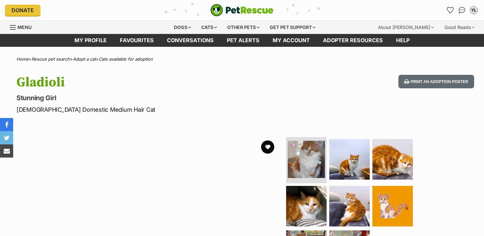  What do you see at coordinates (462, 10) in the screenshot?
I see `a: Conversations` at bounding box center [462, 10].